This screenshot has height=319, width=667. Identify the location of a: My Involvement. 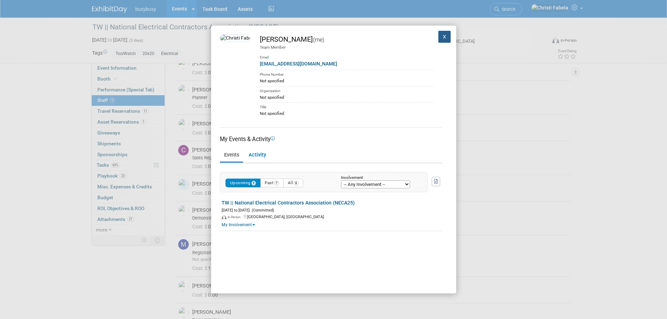
(238, 225).